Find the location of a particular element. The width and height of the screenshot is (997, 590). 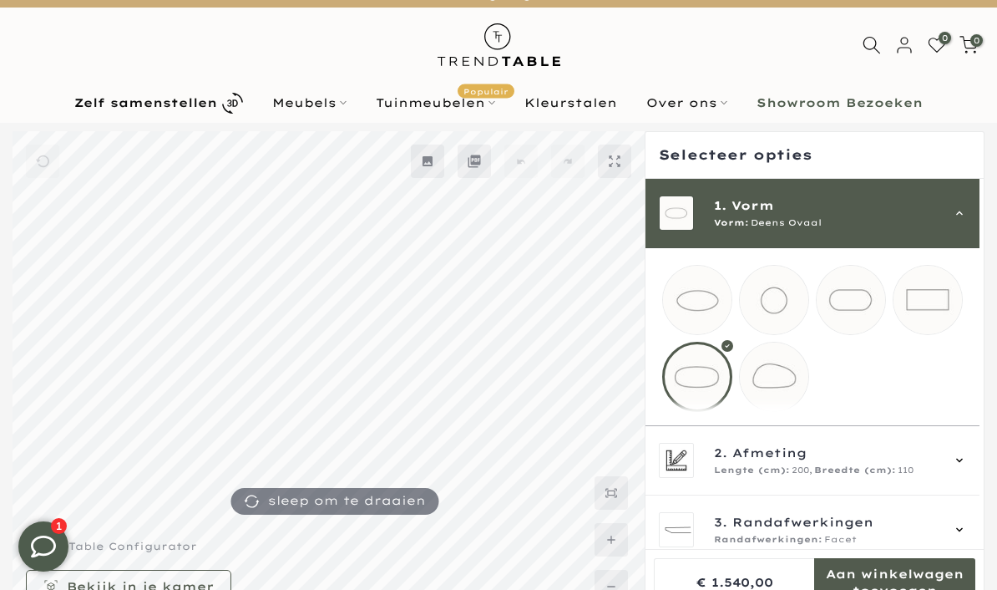

a: Meubels is located at coordinates (310, 103).